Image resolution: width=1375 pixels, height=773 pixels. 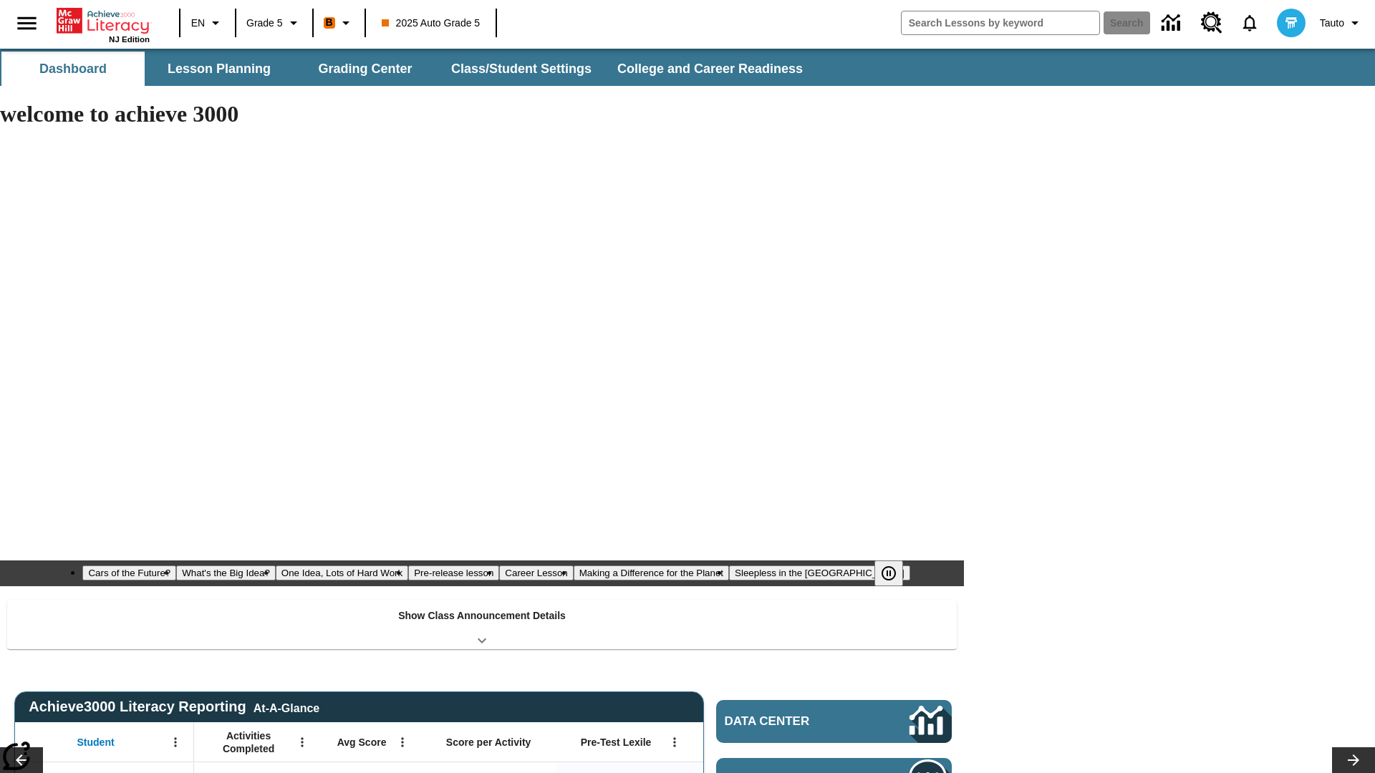 I want to click on span: Student, so click(x=96, y=743).